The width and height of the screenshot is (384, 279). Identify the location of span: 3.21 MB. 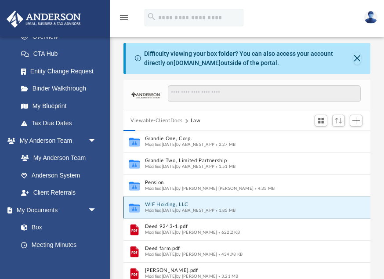
(228, 277).